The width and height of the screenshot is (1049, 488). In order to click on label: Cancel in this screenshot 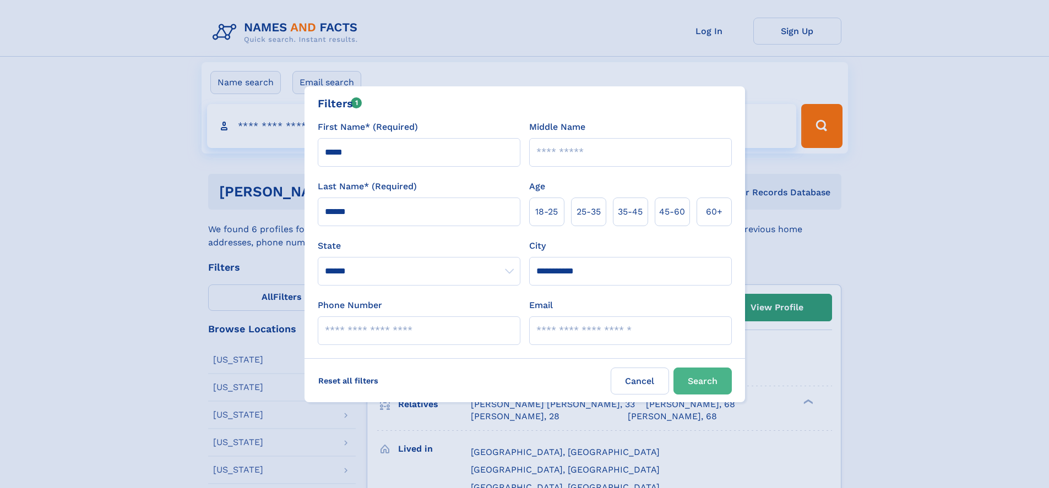, I will do `click(640, 381)`.